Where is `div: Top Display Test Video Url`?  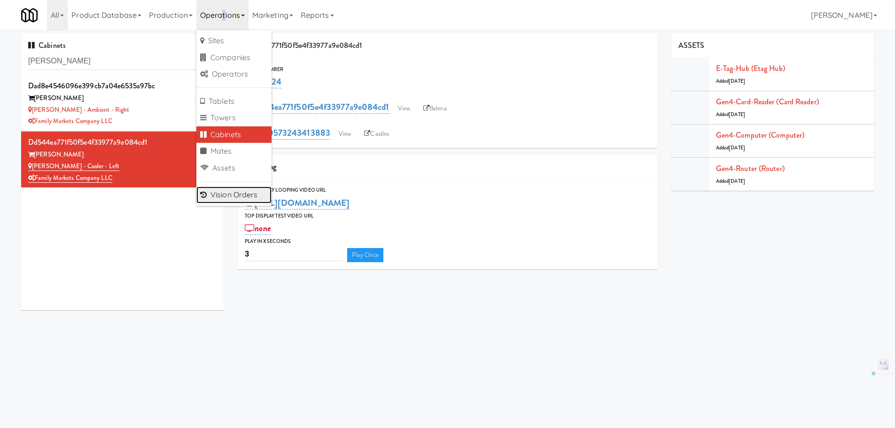
div: Top Display Test Video Url is located at coordinates (447, 216).